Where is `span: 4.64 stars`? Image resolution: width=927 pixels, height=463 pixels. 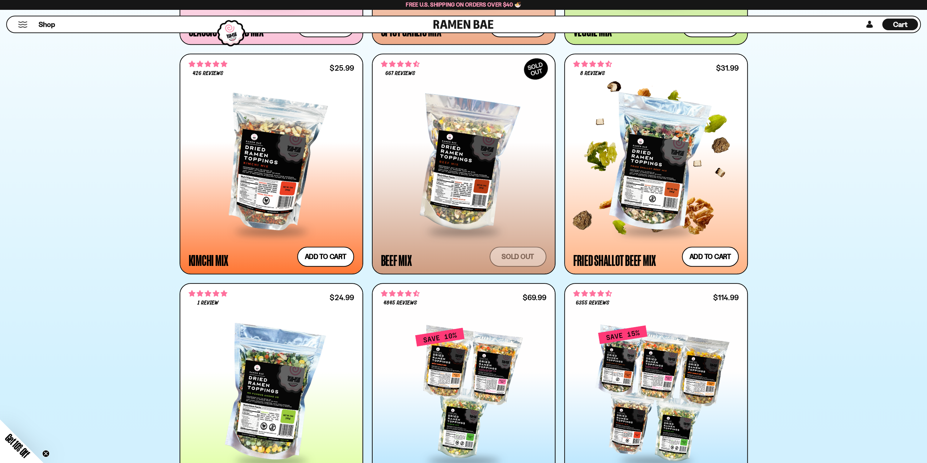
span: 4.64 stars is located at coordinates (400, 64).